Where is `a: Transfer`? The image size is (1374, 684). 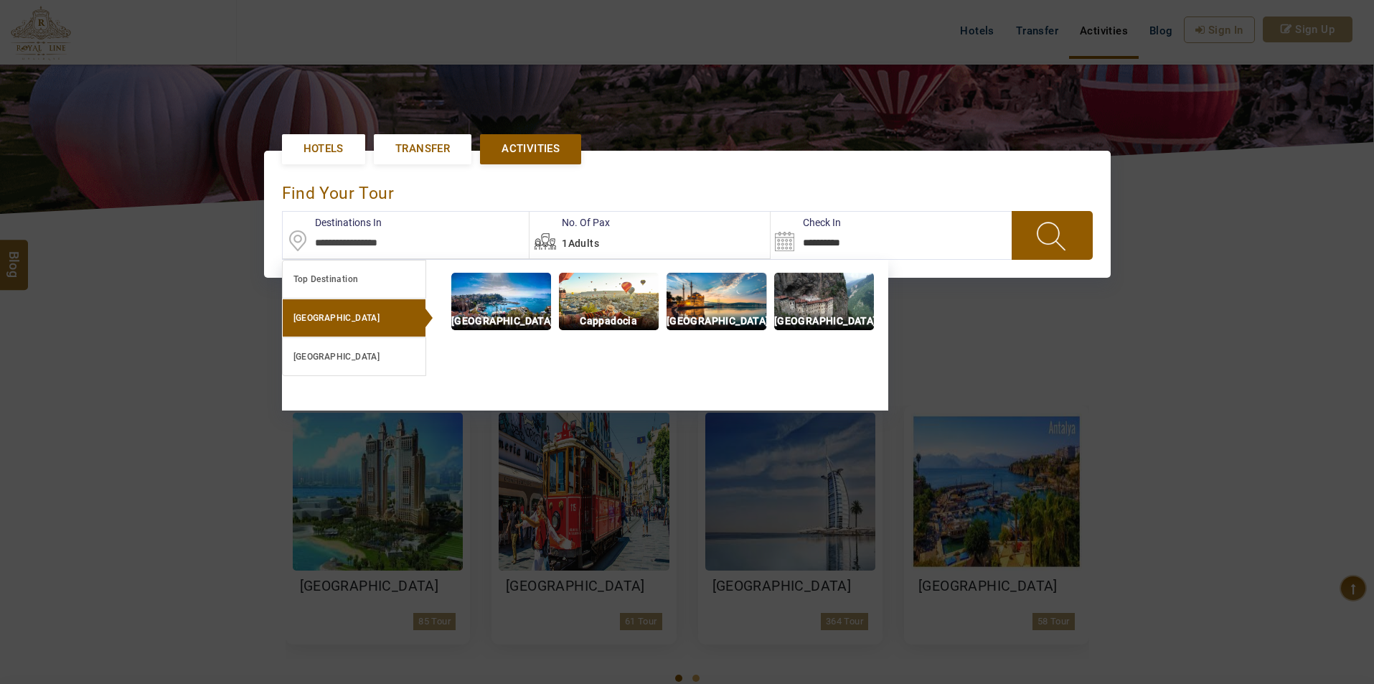
a: Transfer is located at coordinates (422, 148).